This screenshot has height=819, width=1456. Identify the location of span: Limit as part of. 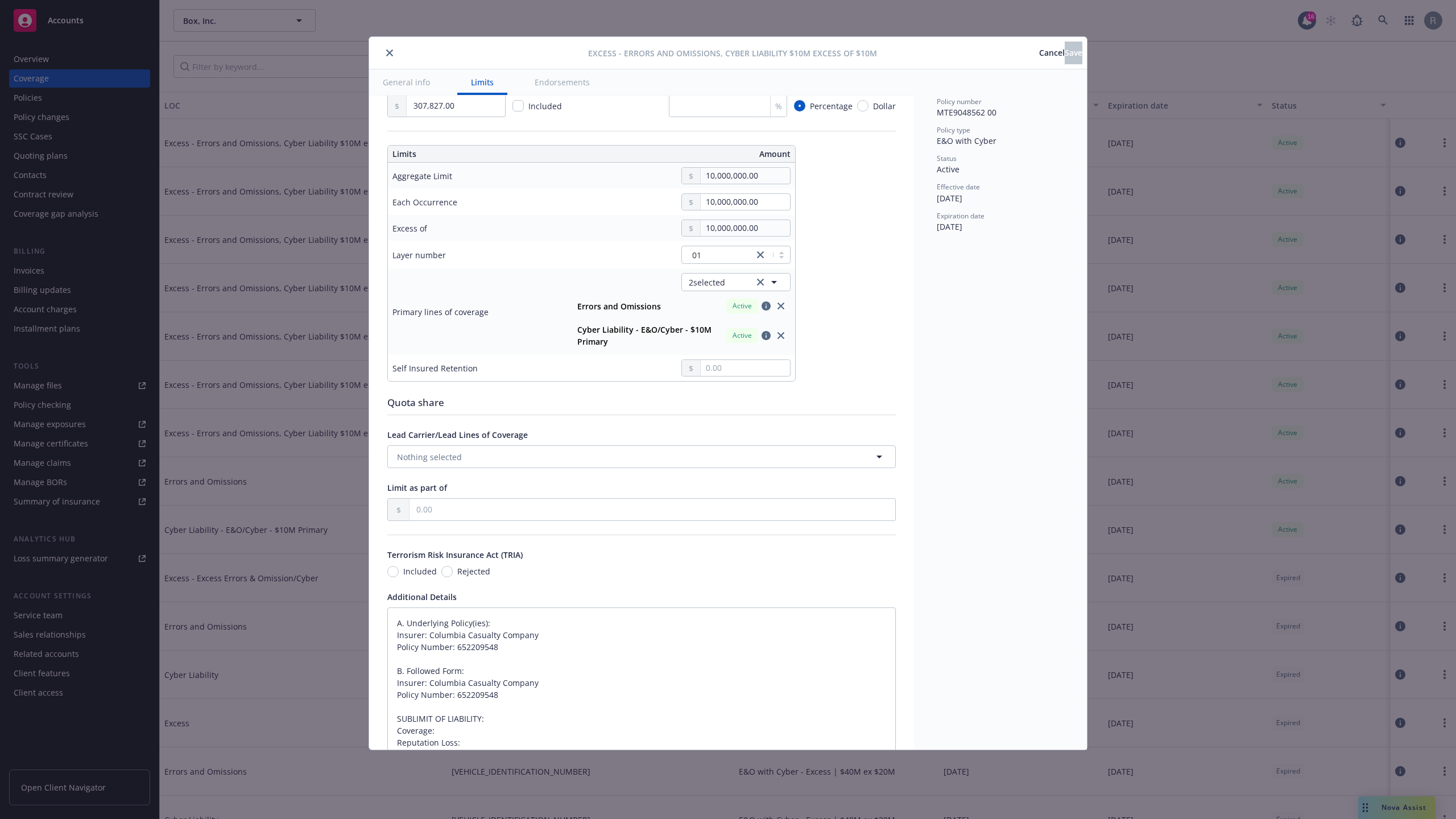
(417, 487).